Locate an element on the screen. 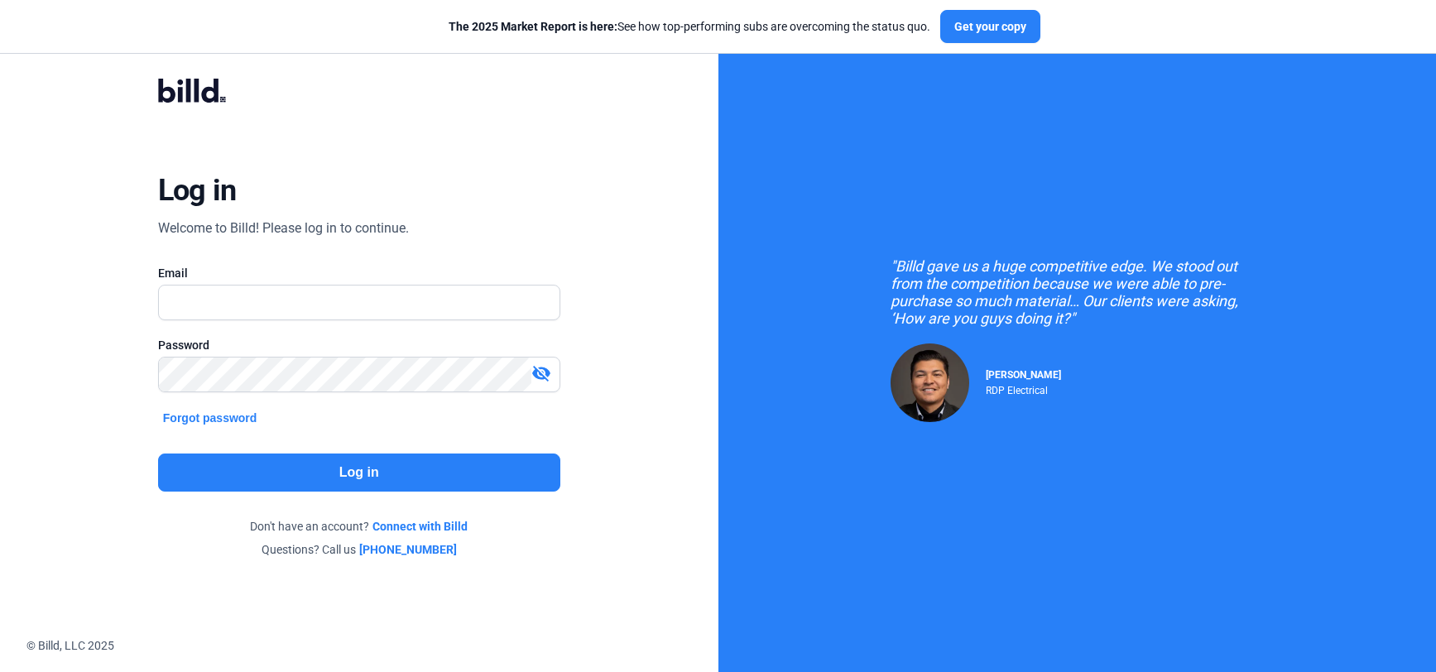  div: Questions? Call us is located at coordinates (359, 550).